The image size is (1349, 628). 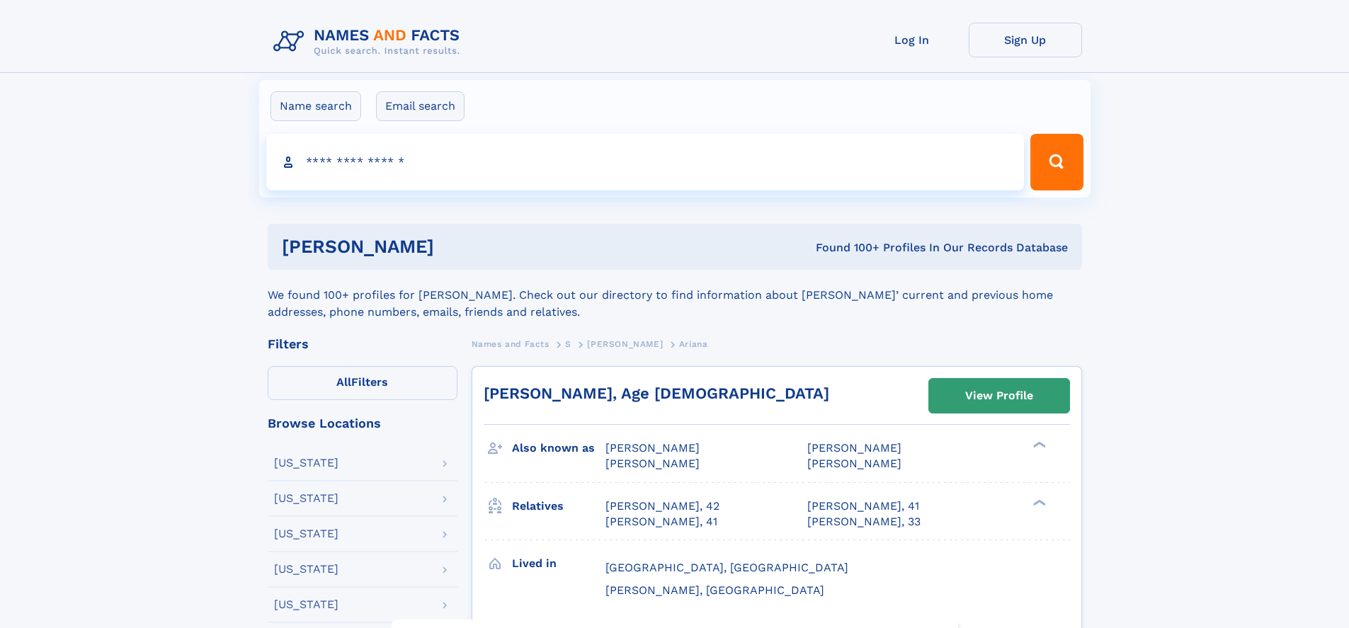 I want to click on span: Ariana, so click(x=693, y=344).